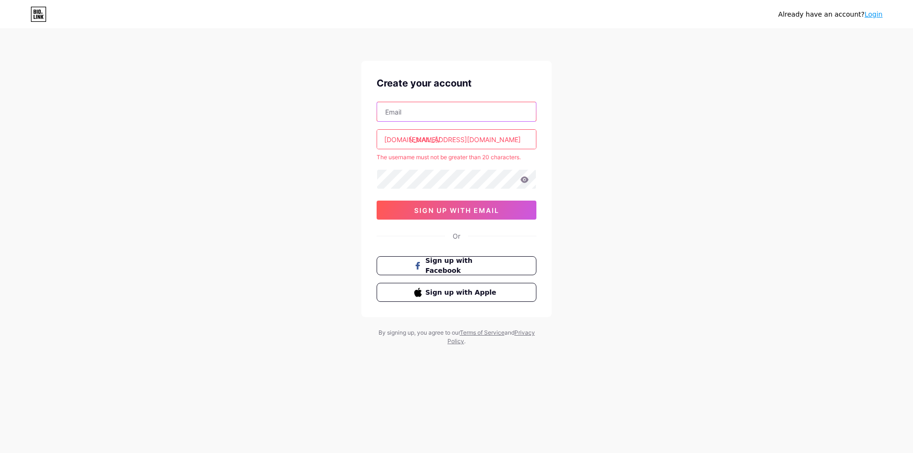 The width and height of the screenshot is (913, 453). Describe the element at coordinates (830, 14) in the screenshot. I see `div: Already have an account?` at that location.